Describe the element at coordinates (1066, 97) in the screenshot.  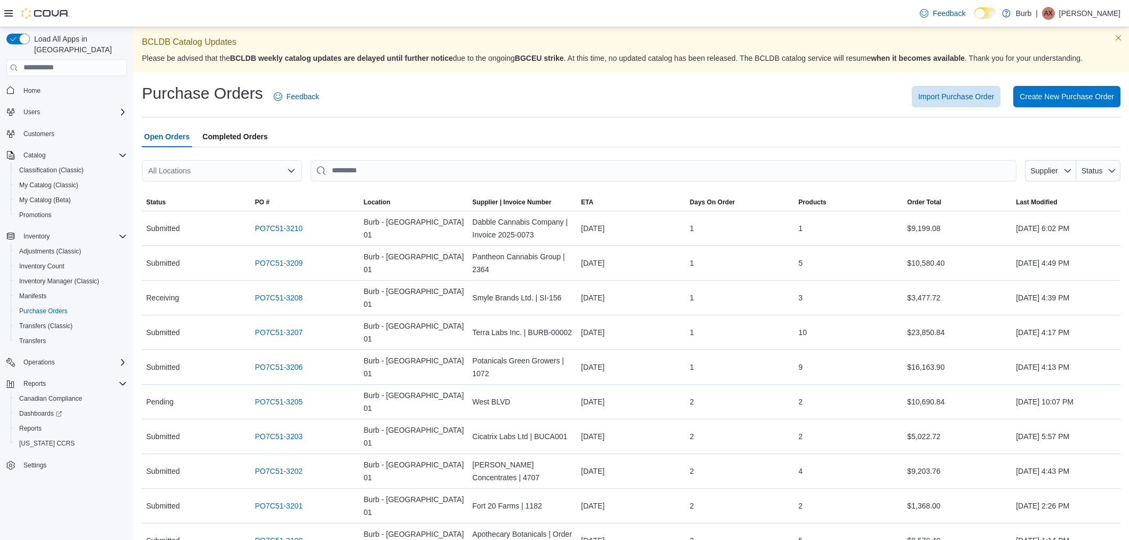
I see `span: Create New Purchase Order` at that location.